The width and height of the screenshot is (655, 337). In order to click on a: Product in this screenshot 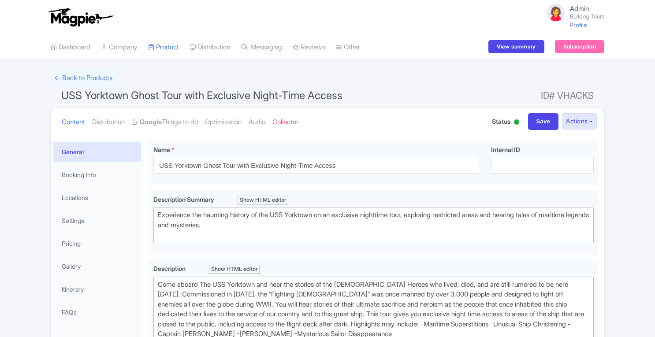, I will do `click(164, 47)`.